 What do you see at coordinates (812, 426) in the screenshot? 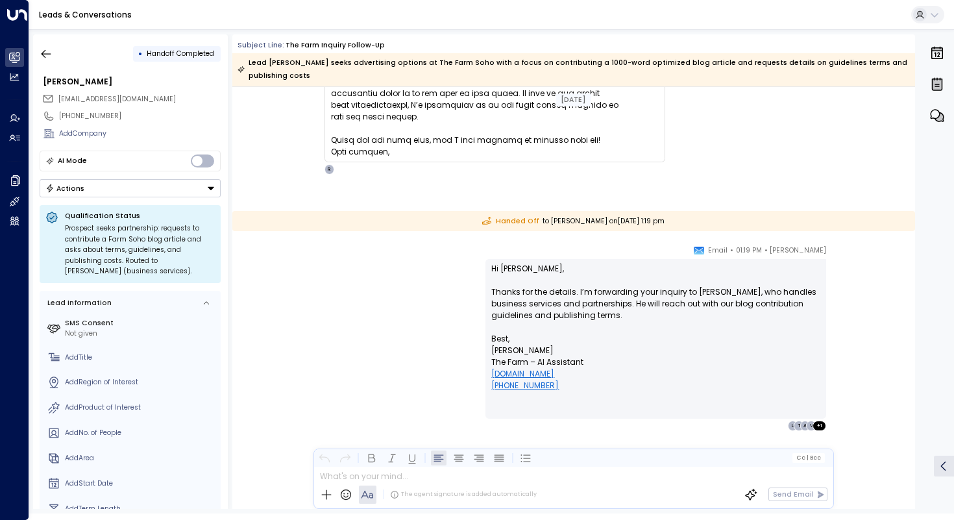
I see `div: V` at bounding box center [812, 426].